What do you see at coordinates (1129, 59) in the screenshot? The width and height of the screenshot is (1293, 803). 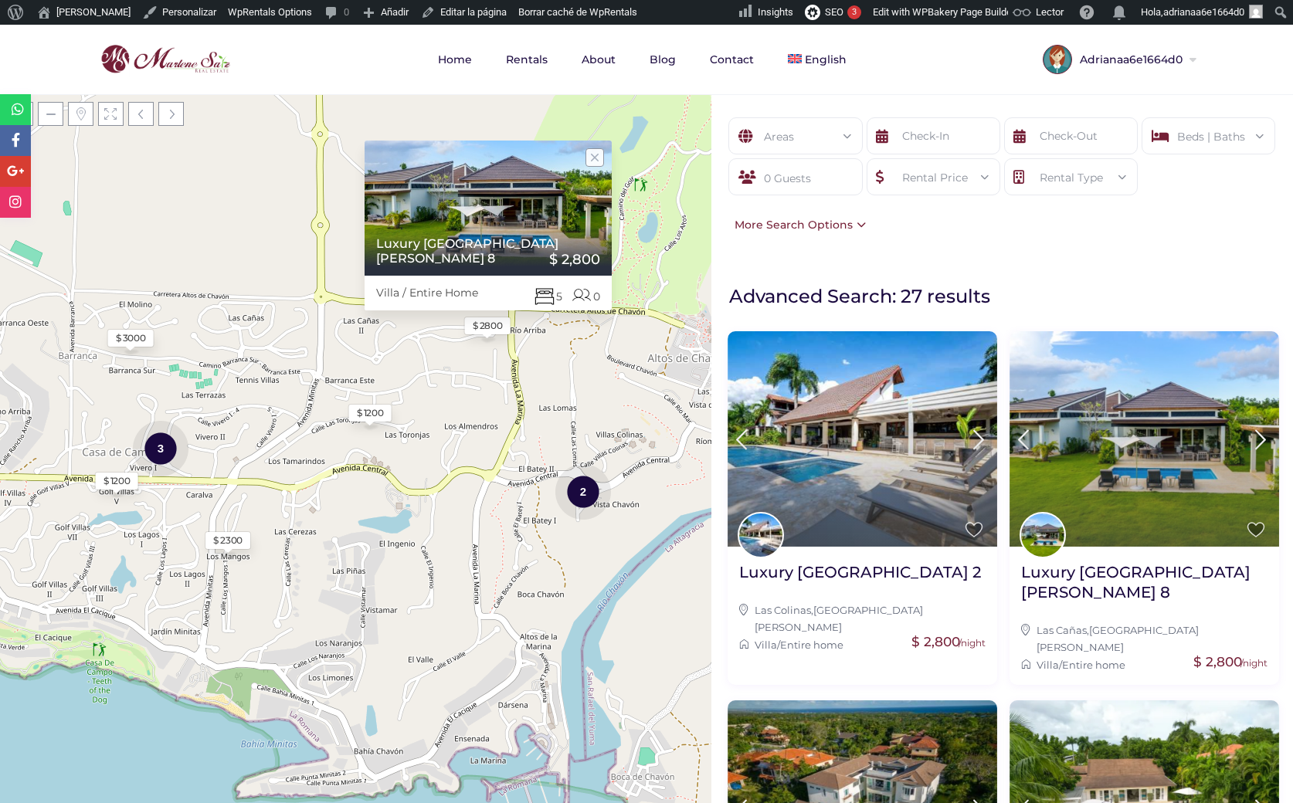 I see `span: Adrianaa6e1664d0` at bounding box center [1129, 59].